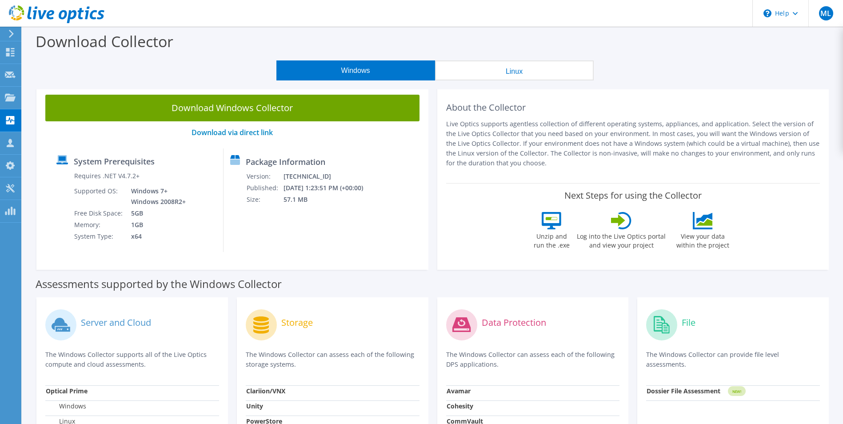 The image size is (843, 424). I want to click on td: 57.1 MB, so click(329, 199).